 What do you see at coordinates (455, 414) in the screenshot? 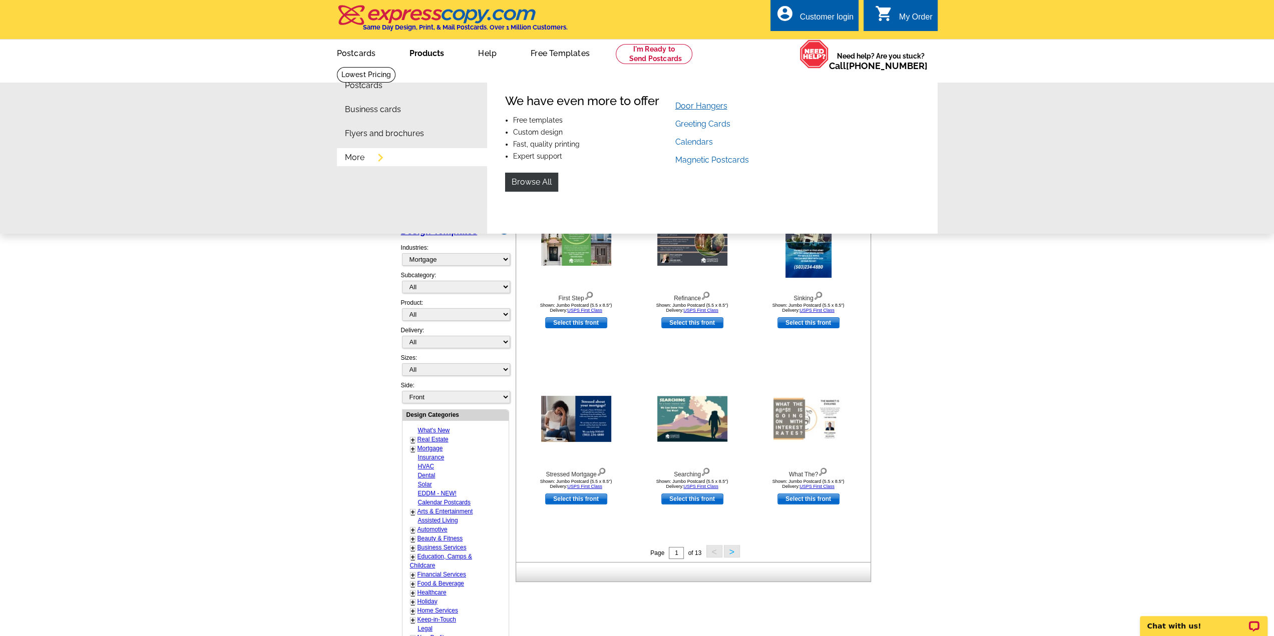
I see `div: Design Categories` at bounding box center [455, 414].